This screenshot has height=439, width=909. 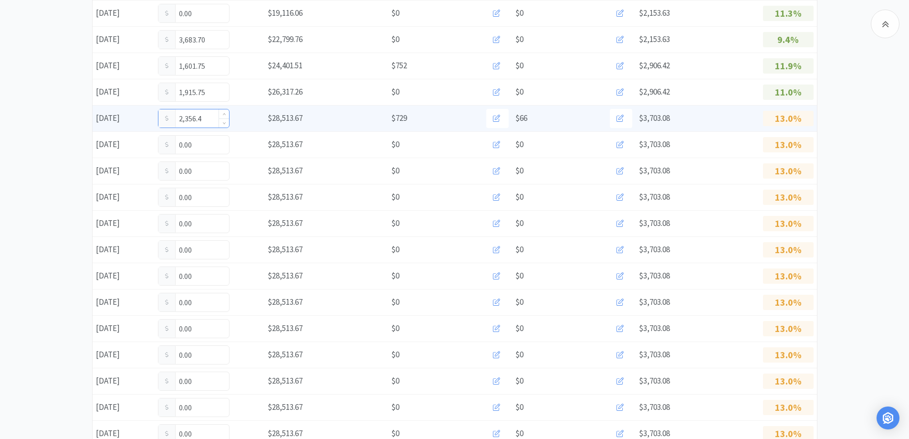 I want to click on span: $22,799.76, so click(x=285, y=39).